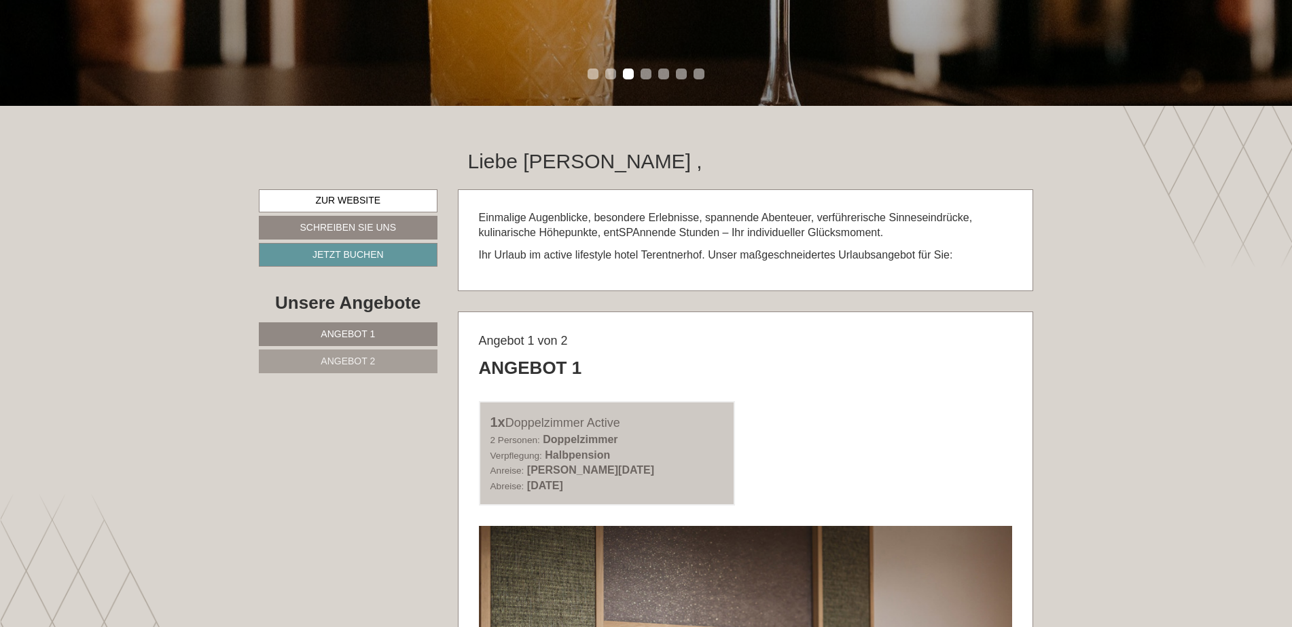  Describe the element at coordinates (348, 255) in the screenshot. I see `a: Jetzt buchen` at that location.